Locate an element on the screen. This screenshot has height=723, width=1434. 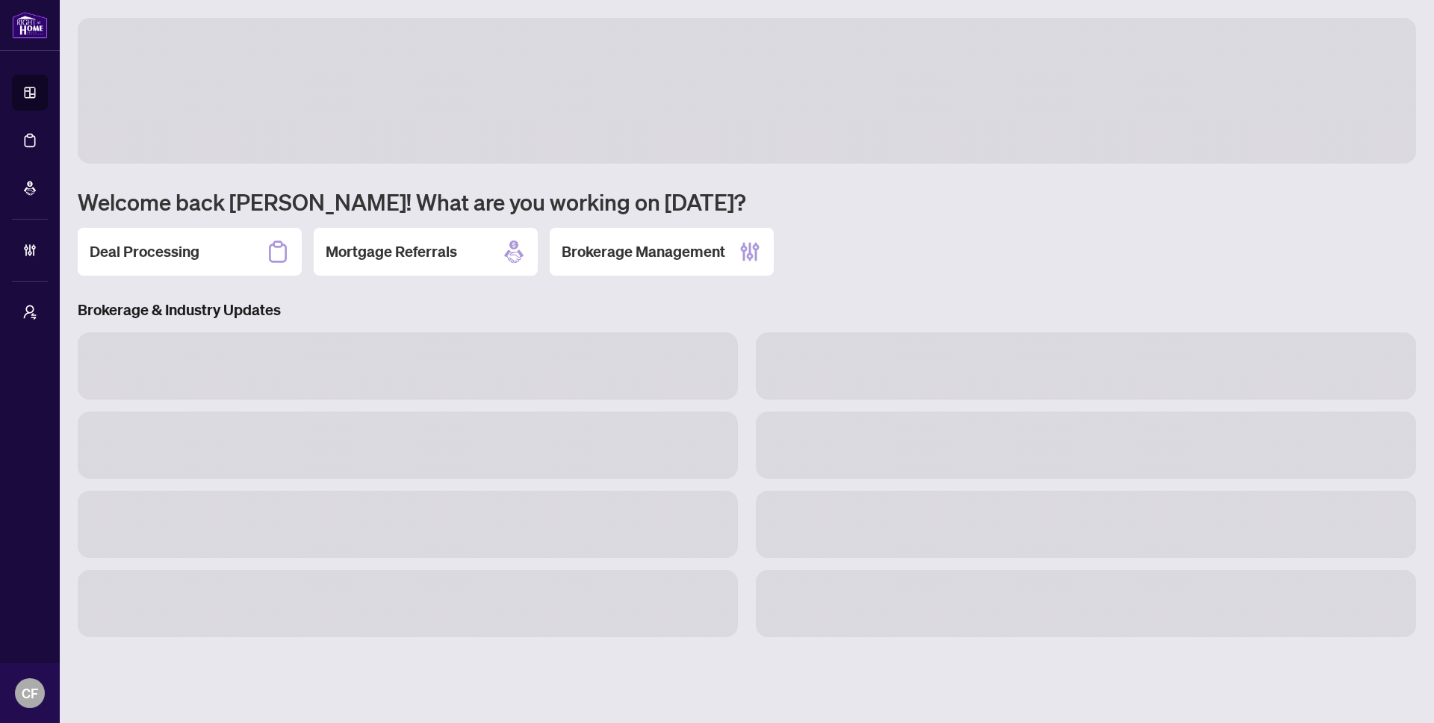
img: logo is located at coordinates (30, 25).